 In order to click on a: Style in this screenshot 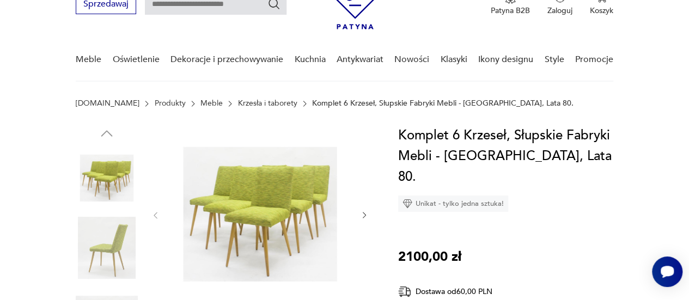, I will do `click(554, 59)`.